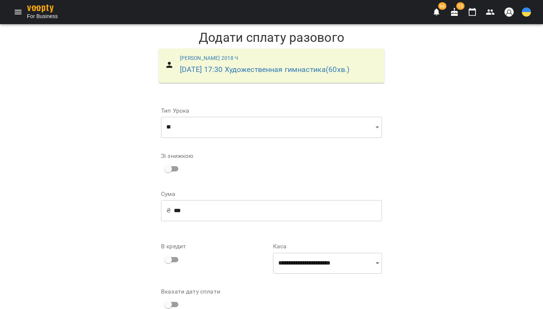  What do you see at coordinates (40, 8) in the screenshot?
I see `img: voopty.png` at bounding box center [40, 8].